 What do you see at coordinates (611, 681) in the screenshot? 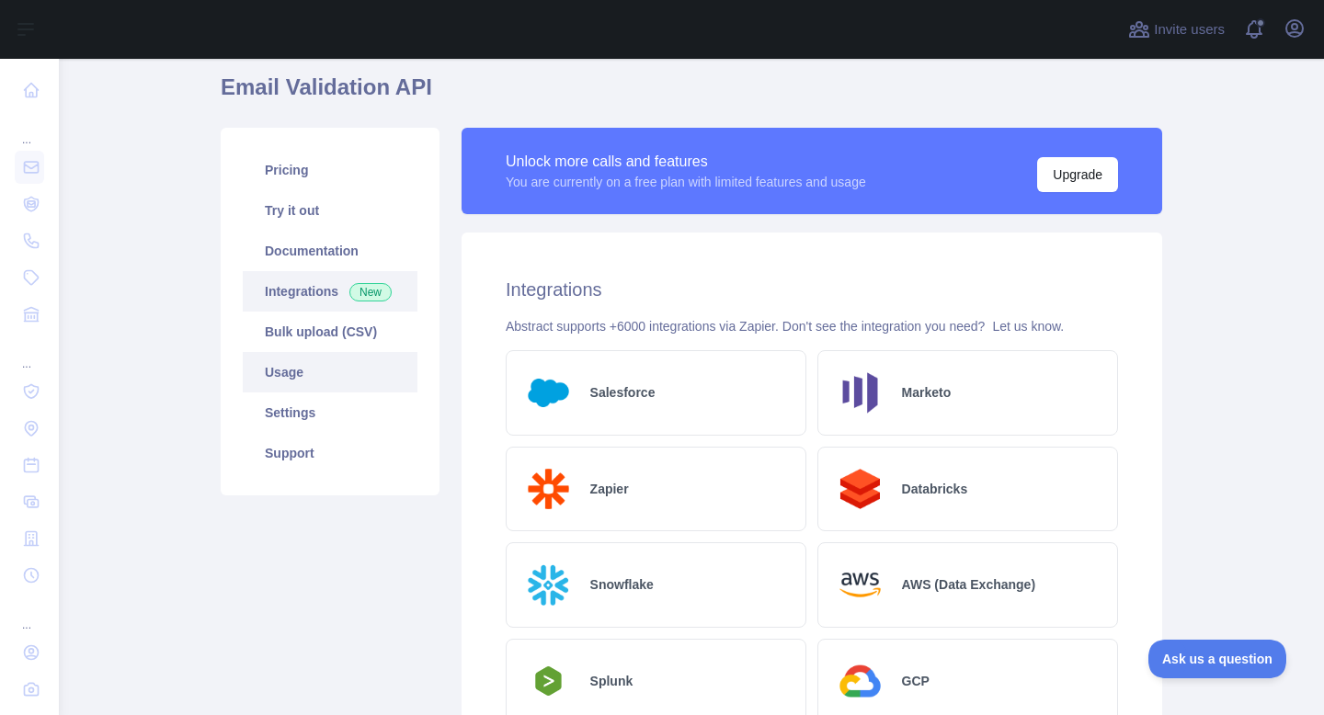
I see `h2: Splunk` at bounding box center [611, 681].